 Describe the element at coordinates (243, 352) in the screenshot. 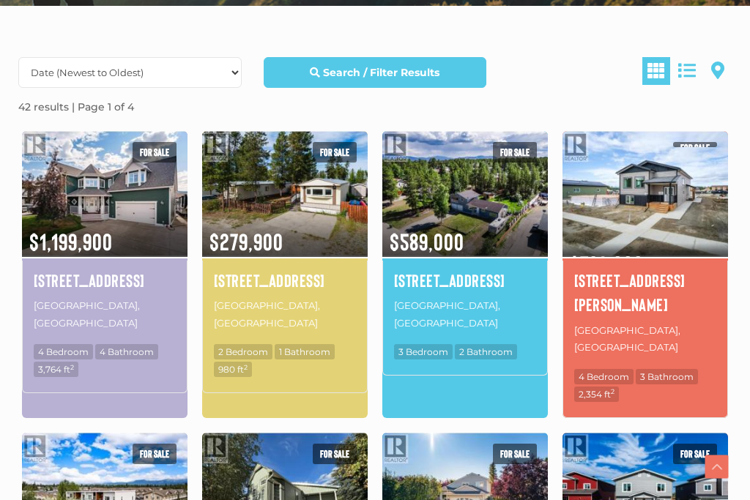

I see `span: 2 Bedroom` at that location.